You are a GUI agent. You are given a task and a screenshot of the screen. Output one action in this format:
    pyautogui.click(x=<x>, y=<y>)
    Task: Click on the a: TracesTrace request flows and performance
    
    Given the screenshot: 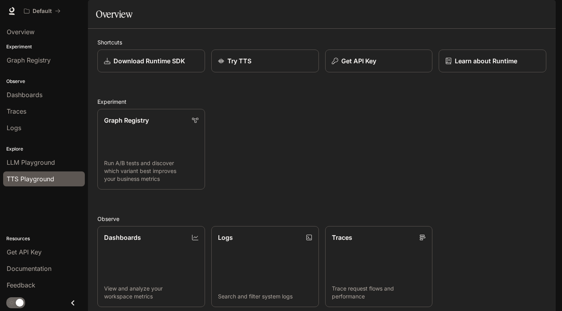 What is the action you would take?
    pyautogui.click(x=379, y=266)
    